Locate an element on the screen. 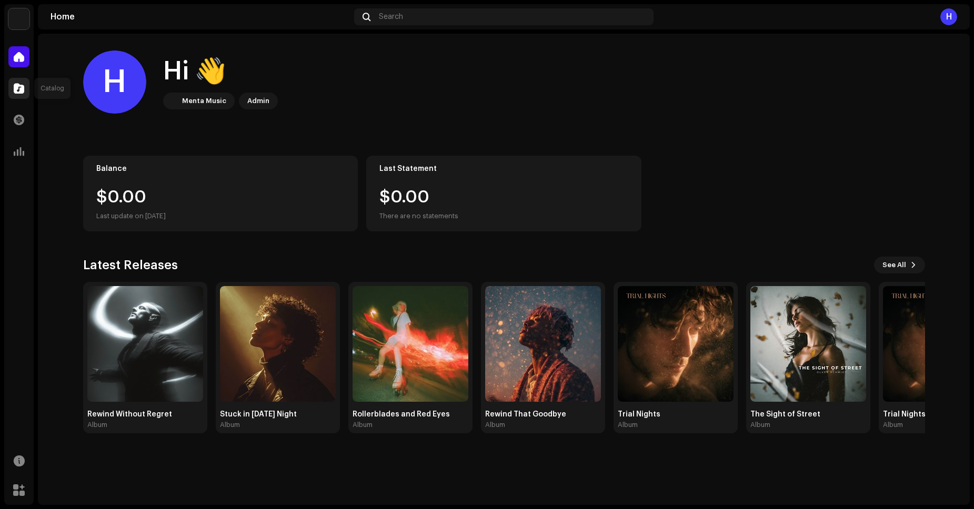 The image size is (974, 509). img: 6973a10c-8e27-4ee0-8e25-8bbd2ba98559 is located at coordinates (278, 344).